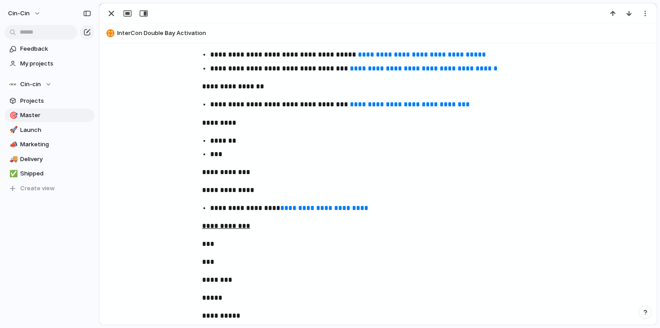  What do you see at coordinates (49, 130) in the screenshot?
I see `div: 🚀Launch` at bounding box center [49, 130].